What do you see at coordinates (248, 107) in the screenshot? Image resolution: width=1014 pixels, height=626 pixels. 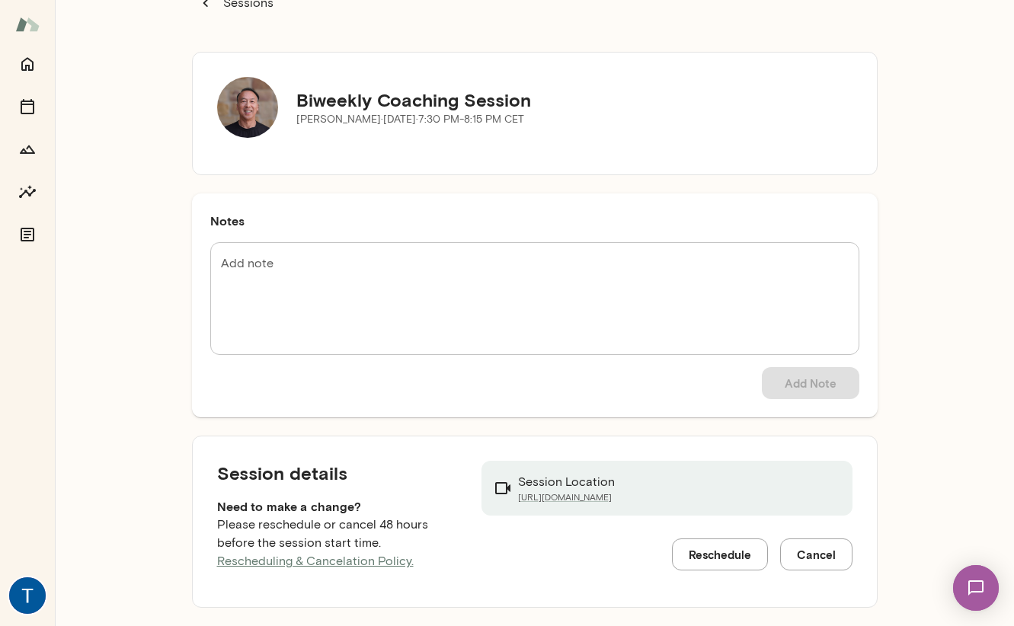 I see `img: Derrick Mar` at bounding box center [248, 107].